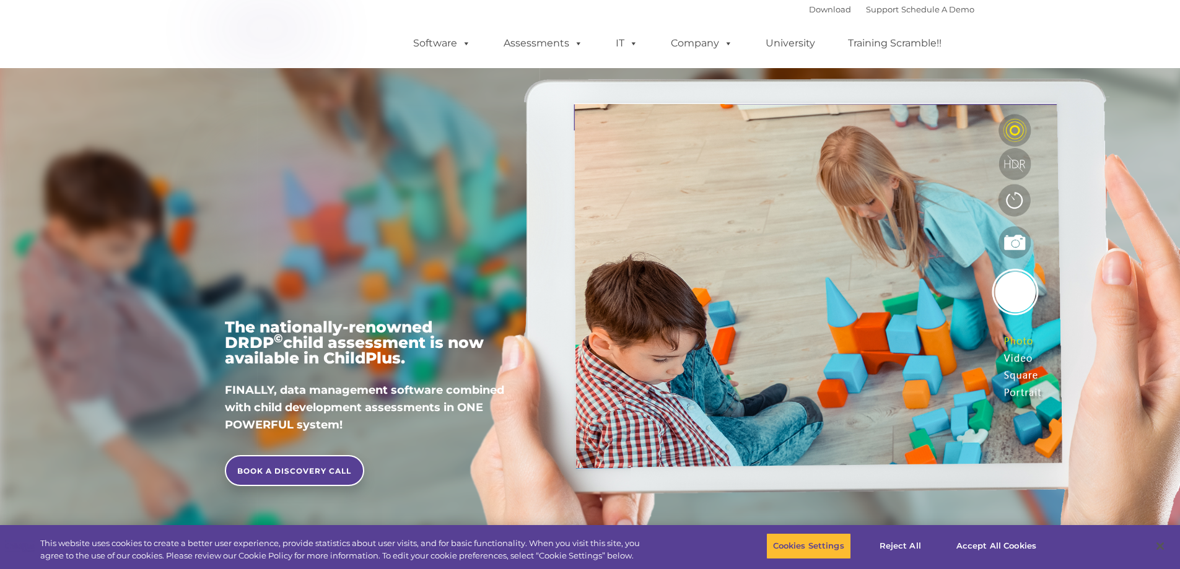  I want to click on a: Support, so click(882, 9).